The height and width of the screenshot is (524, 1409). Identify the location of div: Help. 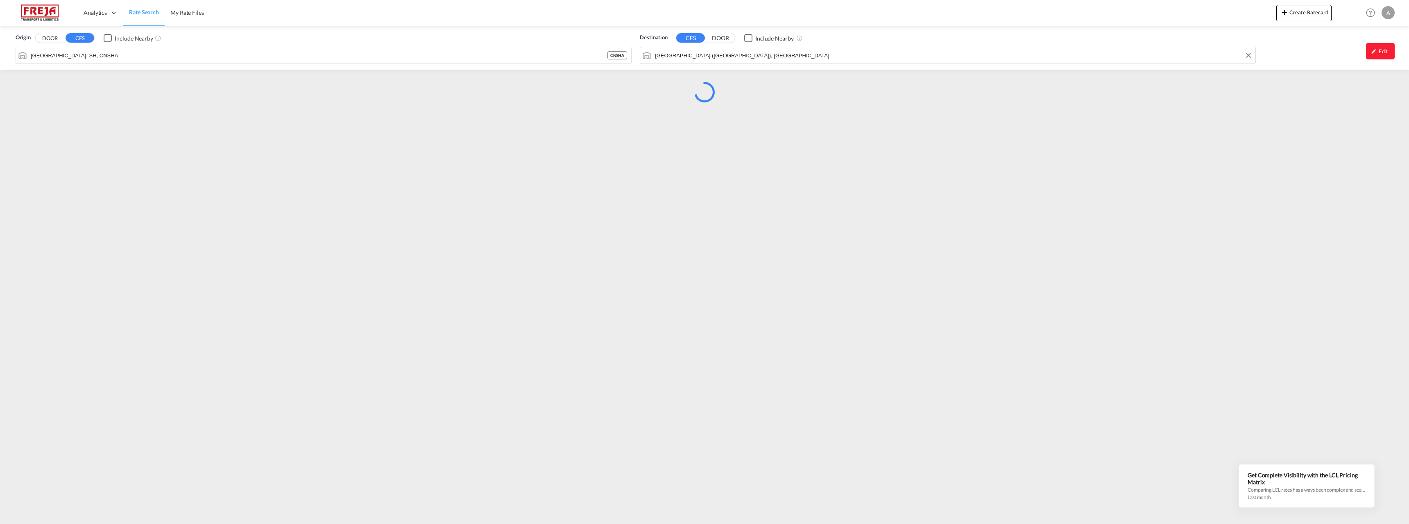
(1372, 13).